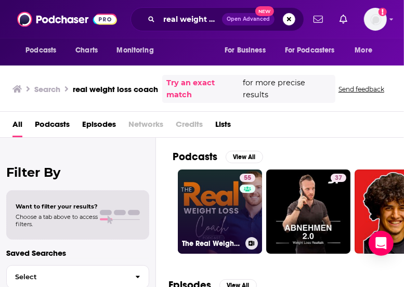  Describe the element at coordinates (338, 178) in the screenshot. I see `span: 37` at that location.